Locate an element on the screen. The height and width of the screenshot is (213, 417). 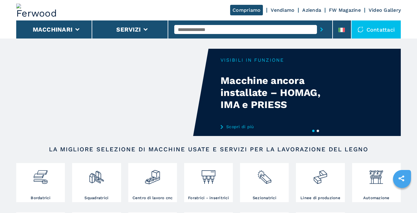
h3: Automazione is located at coordinates (376, 198).